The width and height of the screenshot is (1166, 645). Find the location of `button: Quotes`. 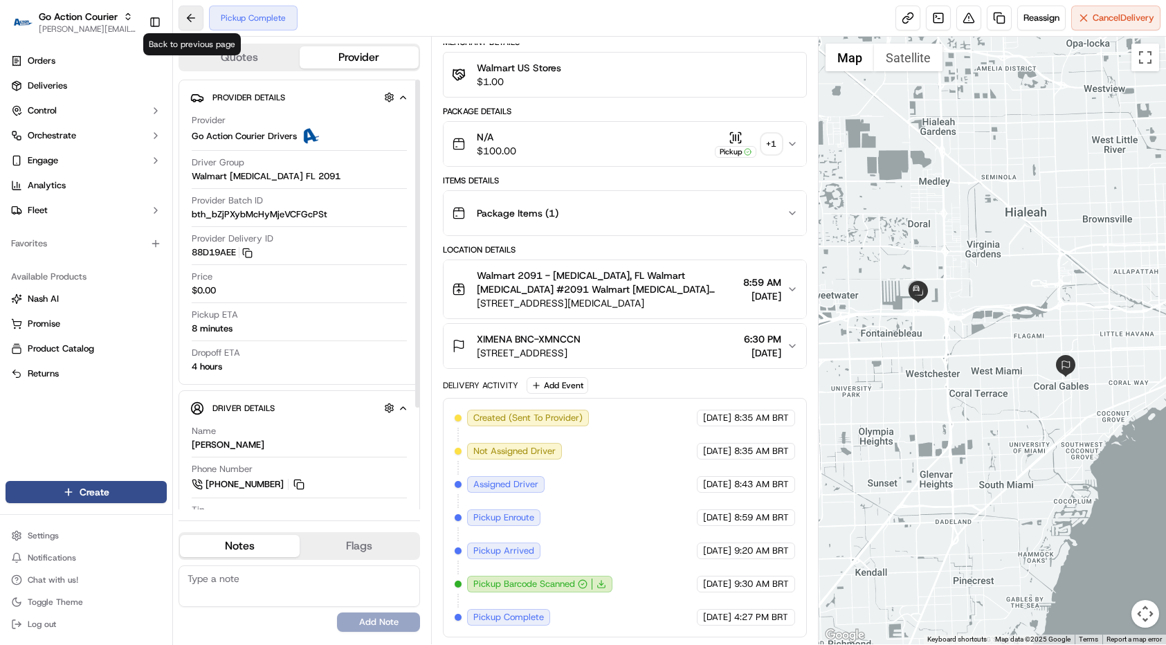

button: Quotes is located at coordinates (239, 57).